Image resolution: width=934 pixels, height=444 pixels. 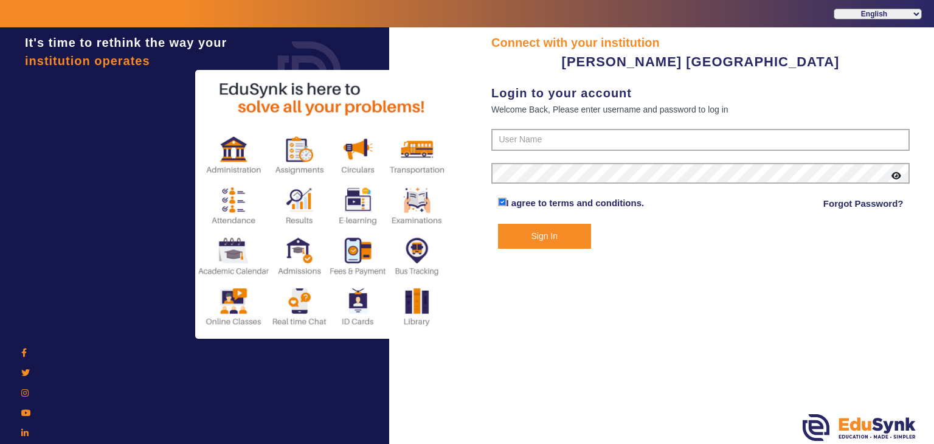 What do you see at coordinates (701, 43) in the screenshot?
I see `div: Connect with your institution` at bounding box center [701, 43].